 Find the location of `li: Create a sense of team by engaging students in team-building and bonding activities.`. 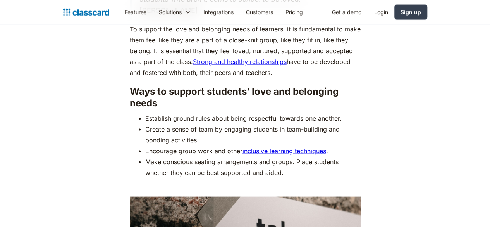

li: Create a sense of team by engaging students in team-building and bonding activities. is located at coordinates (253, 134).